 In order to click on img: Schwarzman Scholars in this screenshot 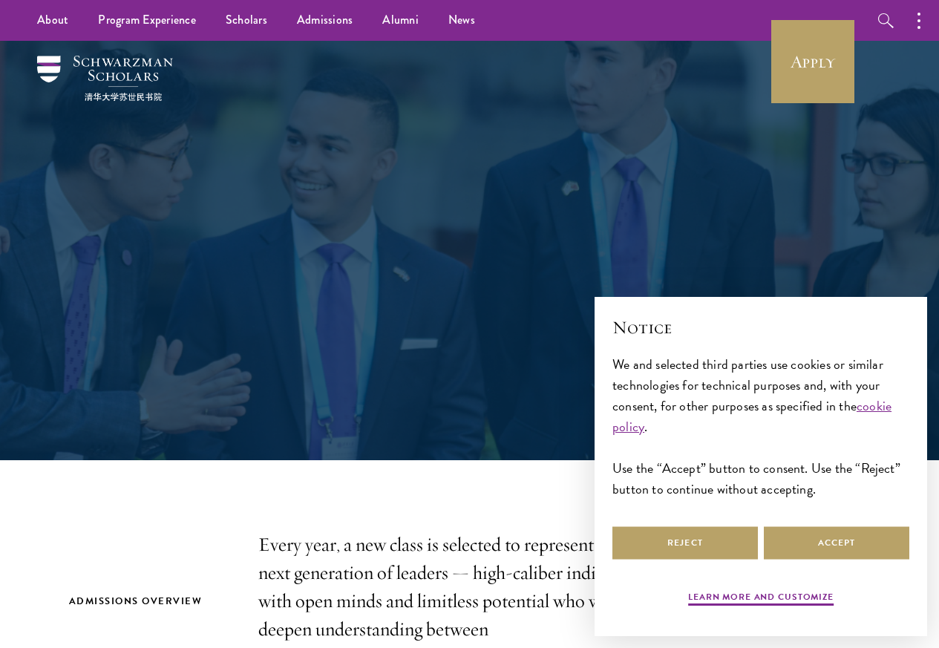, I will do `click(105, 78)`.